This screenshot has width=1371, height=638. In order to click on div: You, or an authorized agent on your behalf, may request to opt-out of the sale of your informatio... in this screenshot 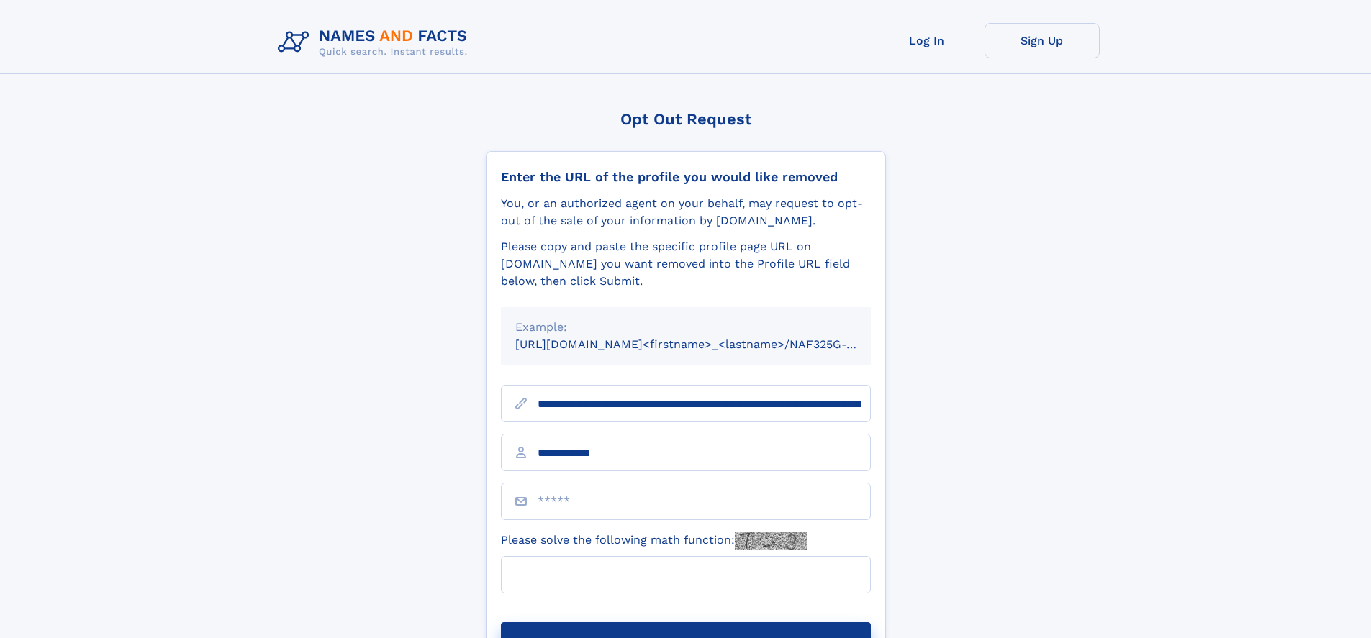, I will do `click(686, 212)`.